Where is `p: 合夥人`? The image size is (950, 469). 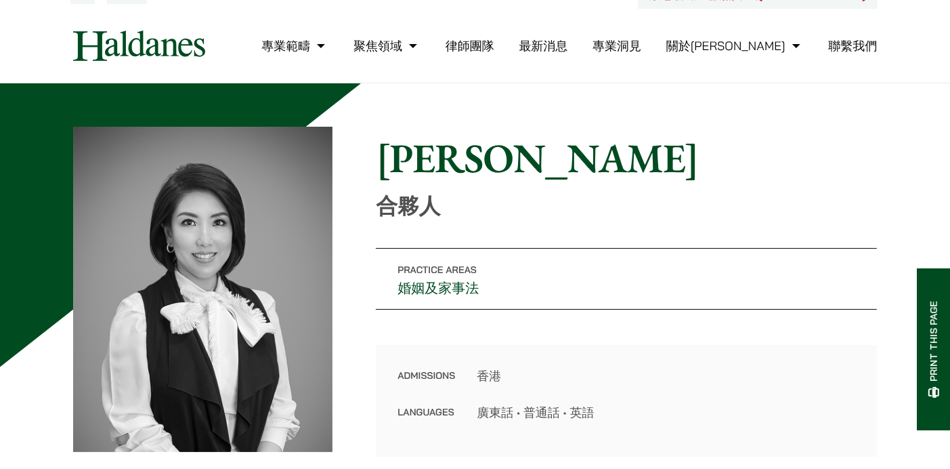
p: 合夥人 is located at coordinates (626, 206).